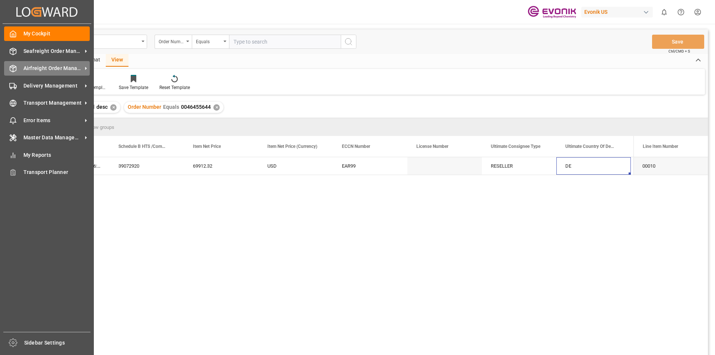 Image resolution: width=715 pixels, height=355 pixels. What do you see at coordinates (171, 107) in the screenshot?
I see `span: Equals` at bounding box center [171, 107].